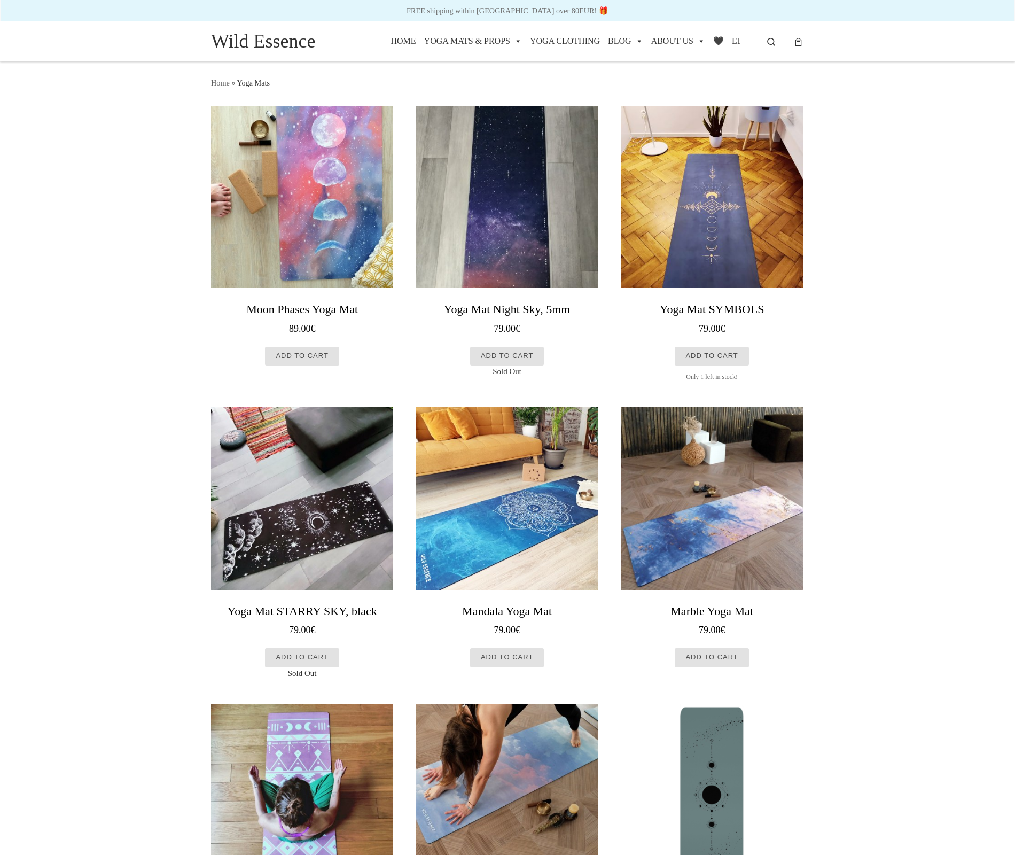  I want to click on a: Read more about “Yoga Mat STARRY SKY, black”, so click(302, 657).